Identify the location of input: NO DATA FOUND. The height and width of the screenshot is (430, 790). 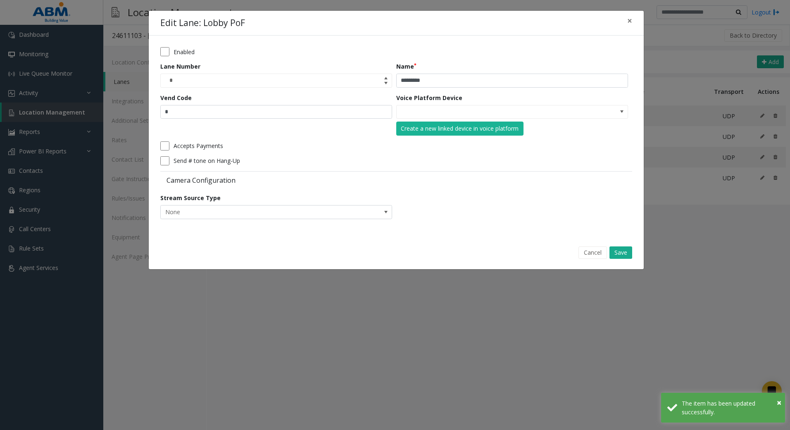
(489, 112).